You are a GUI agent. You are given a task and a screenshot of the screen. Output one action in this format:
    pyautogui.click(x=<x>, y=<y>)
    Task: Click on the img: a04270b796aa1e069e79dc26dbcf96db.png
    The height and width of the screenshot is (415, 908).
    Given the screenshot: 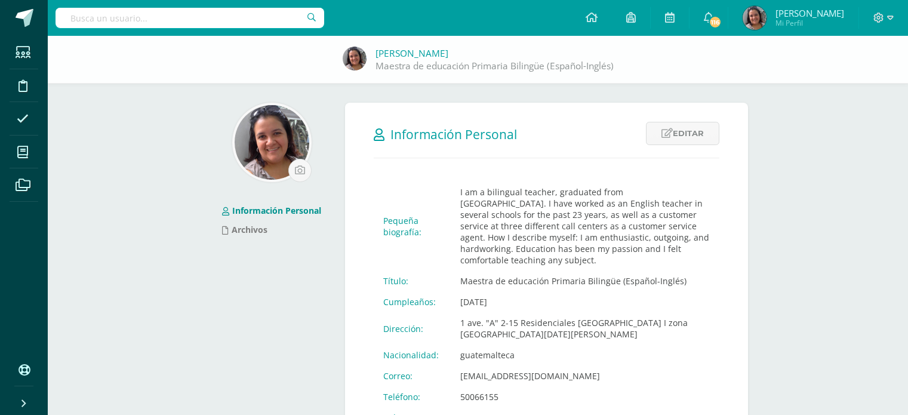 What is the action you would take?
    pyautogui.click(x=272, y=142)
    